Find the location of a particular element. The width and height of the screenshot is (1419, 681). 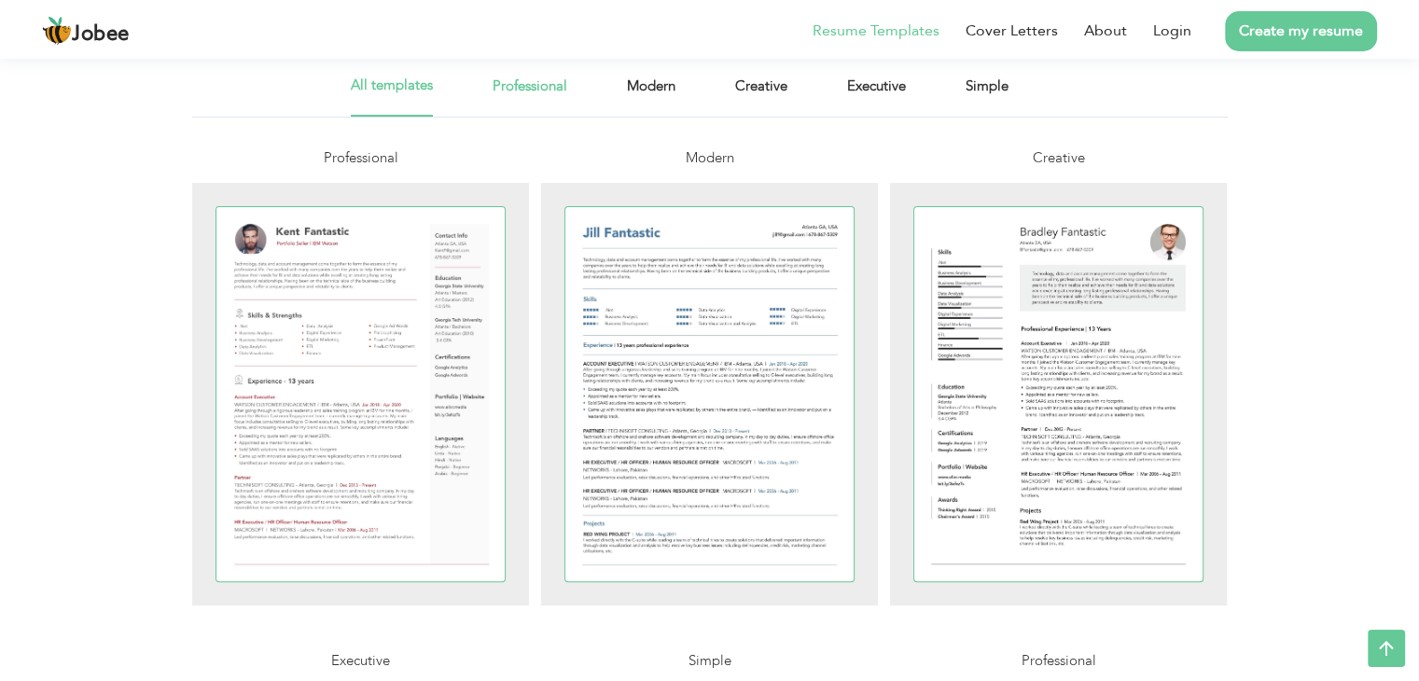

a: Simple is located at coordinates (987, 95).